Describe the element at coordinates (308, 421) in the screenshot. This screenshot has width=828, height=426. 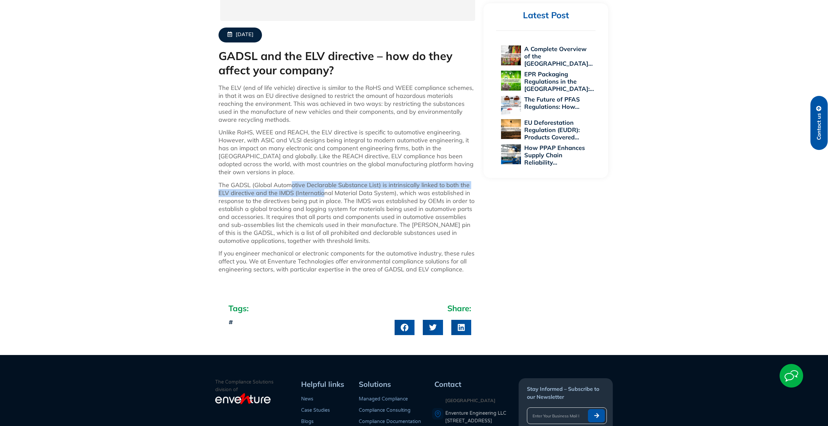
I see `a: Blogs` at that location.